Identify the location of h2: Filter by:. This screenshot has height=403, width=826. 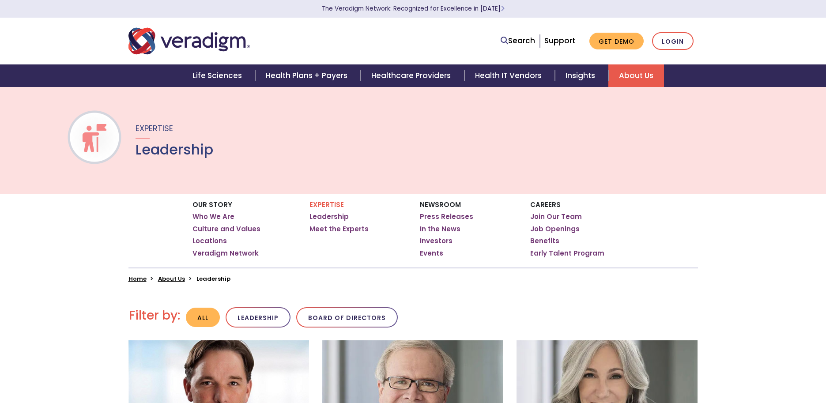
(155, 316).